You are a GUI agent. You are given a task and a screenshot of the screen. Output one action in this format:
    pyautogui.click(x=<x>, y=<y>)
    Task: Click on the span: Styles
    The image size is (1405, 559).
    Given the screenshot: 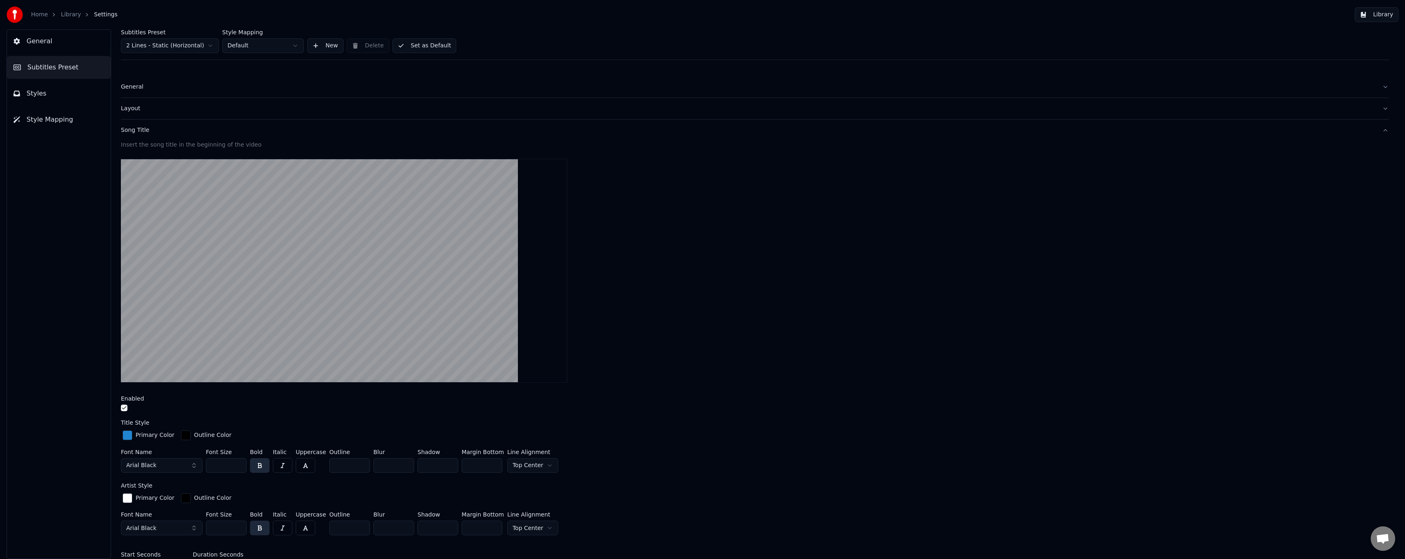 What is the action you would take?
    pyautogui.click(x=36, y=94)
    